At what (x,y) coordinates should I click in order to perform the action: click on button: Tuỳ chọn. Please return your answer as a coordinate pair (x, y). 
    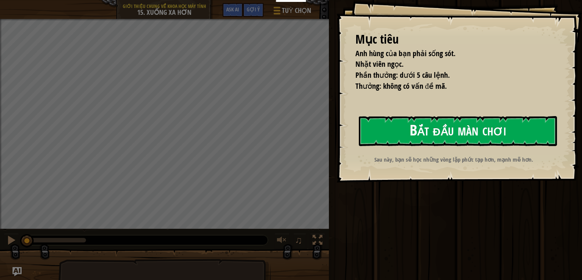
    Looking at the image, I should click on (292, 12).